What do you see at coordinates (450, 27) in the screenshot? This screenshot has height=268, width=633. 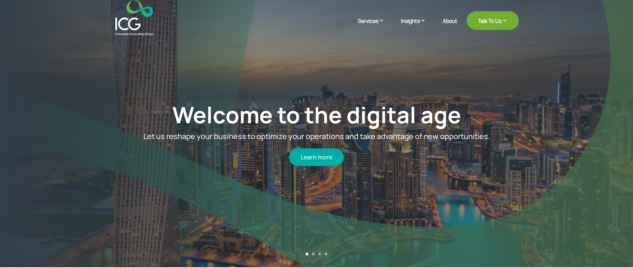 I see `a: About` at bounding box center [450, 27].